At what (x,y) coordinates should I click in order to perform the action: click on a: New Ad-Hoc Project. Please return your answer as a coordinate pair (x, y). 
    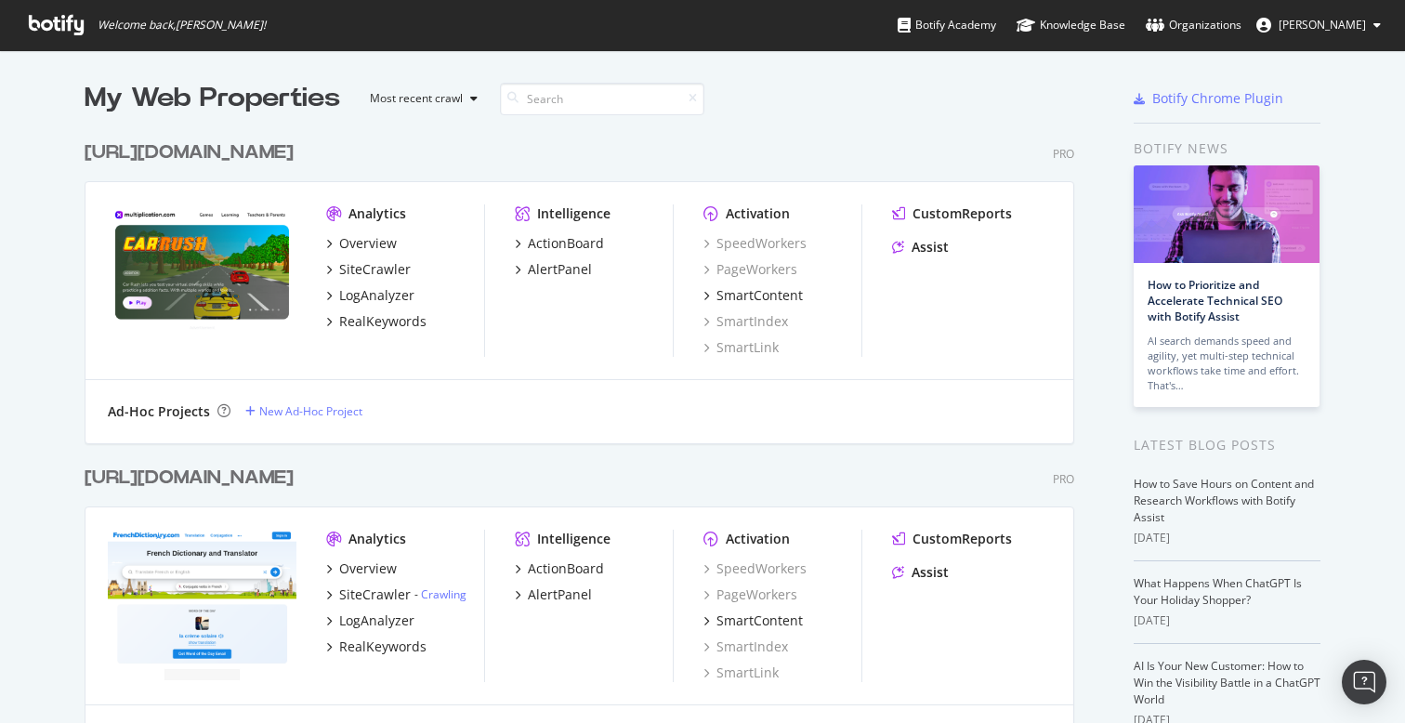
    Looking at the image, I should click on (304, 411).